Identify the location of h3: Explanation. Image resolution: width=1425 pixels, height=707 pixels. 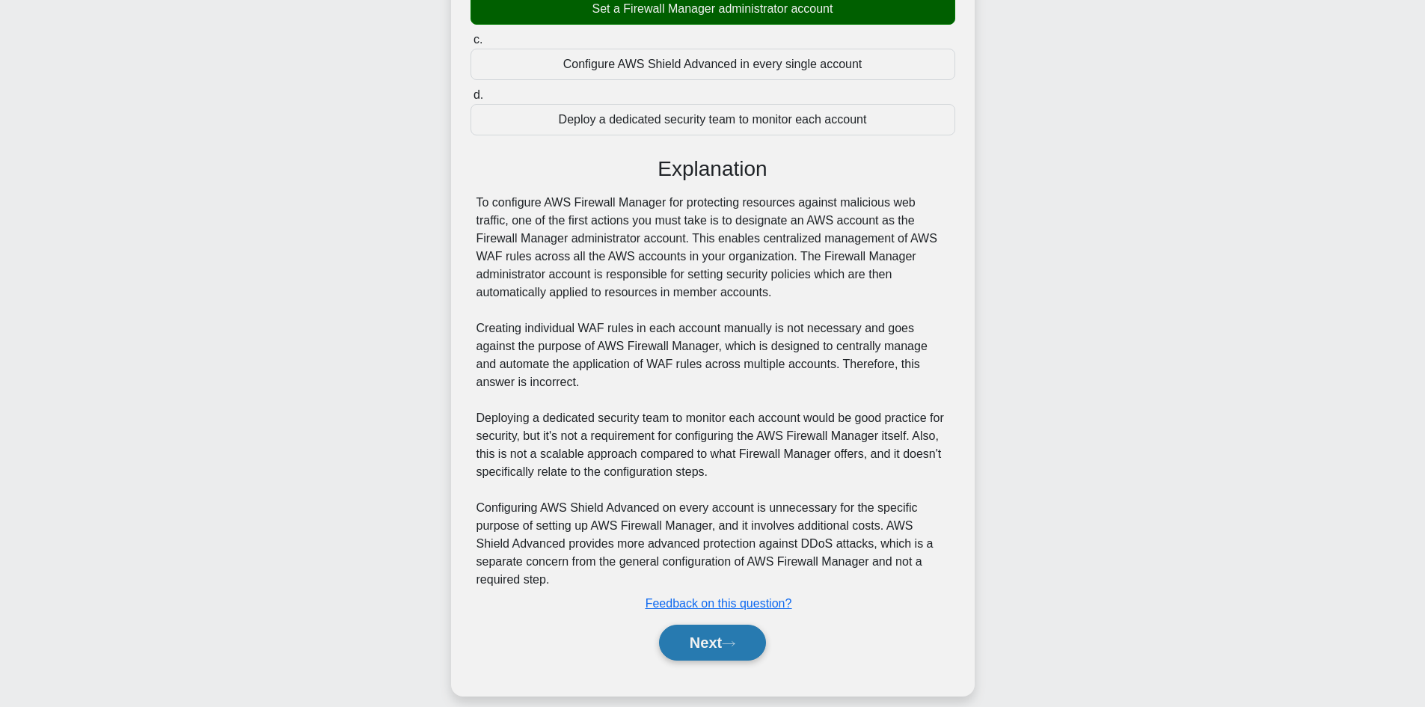
(713, 169).